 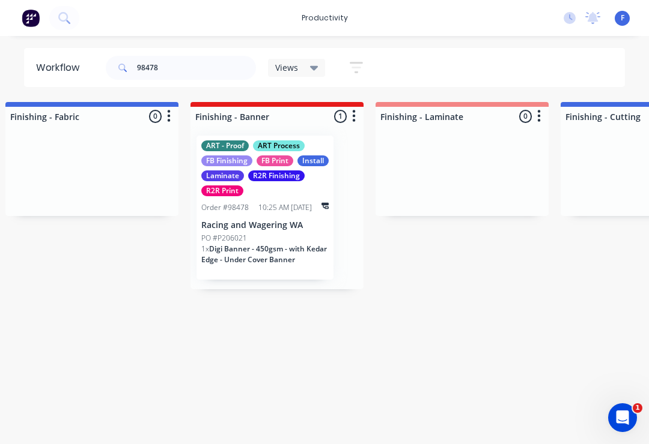 I want to click on div: FB Print, so click(x=274, y=161).